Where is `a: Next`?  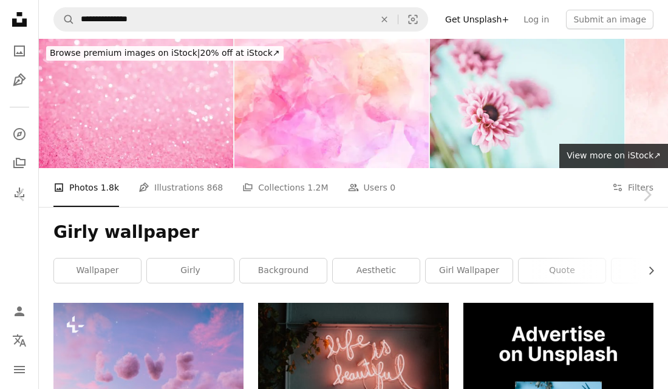
a: Next is located at coordinates (647, 195).